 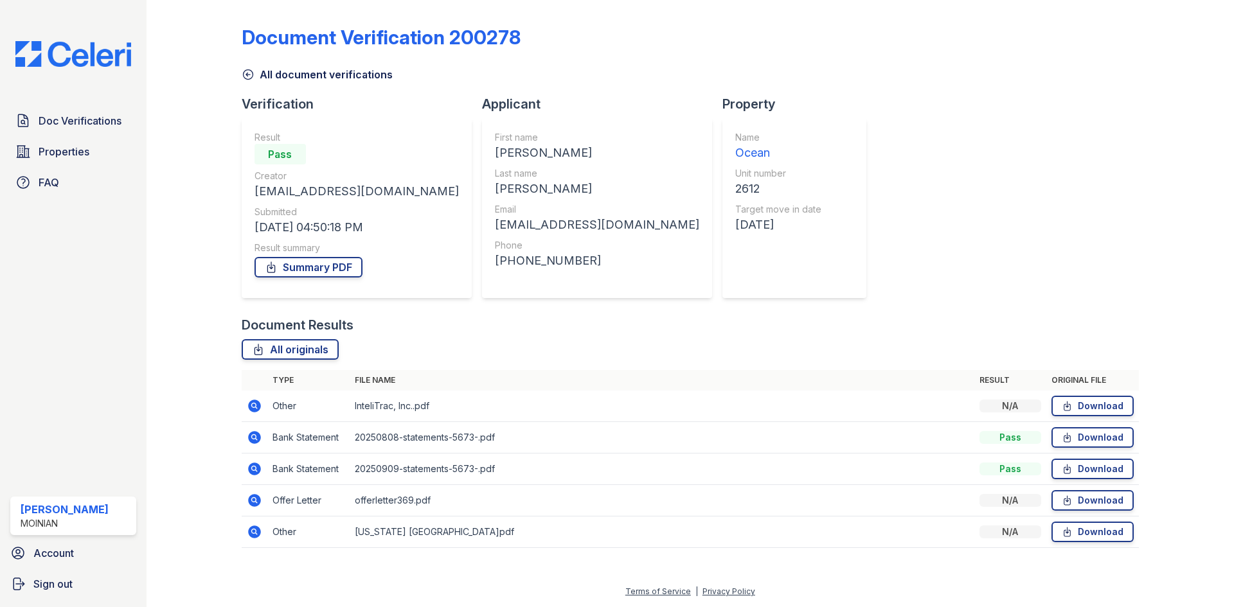 What do you see at coordinates (381, 37) in the screenshot?
I see `div: Document Verification 200278` at bounding box center [381, 37].